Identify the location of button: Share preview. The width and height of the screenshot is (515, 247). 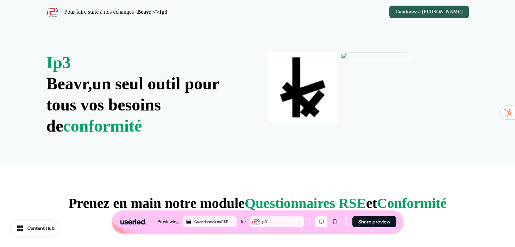
(374, 222).